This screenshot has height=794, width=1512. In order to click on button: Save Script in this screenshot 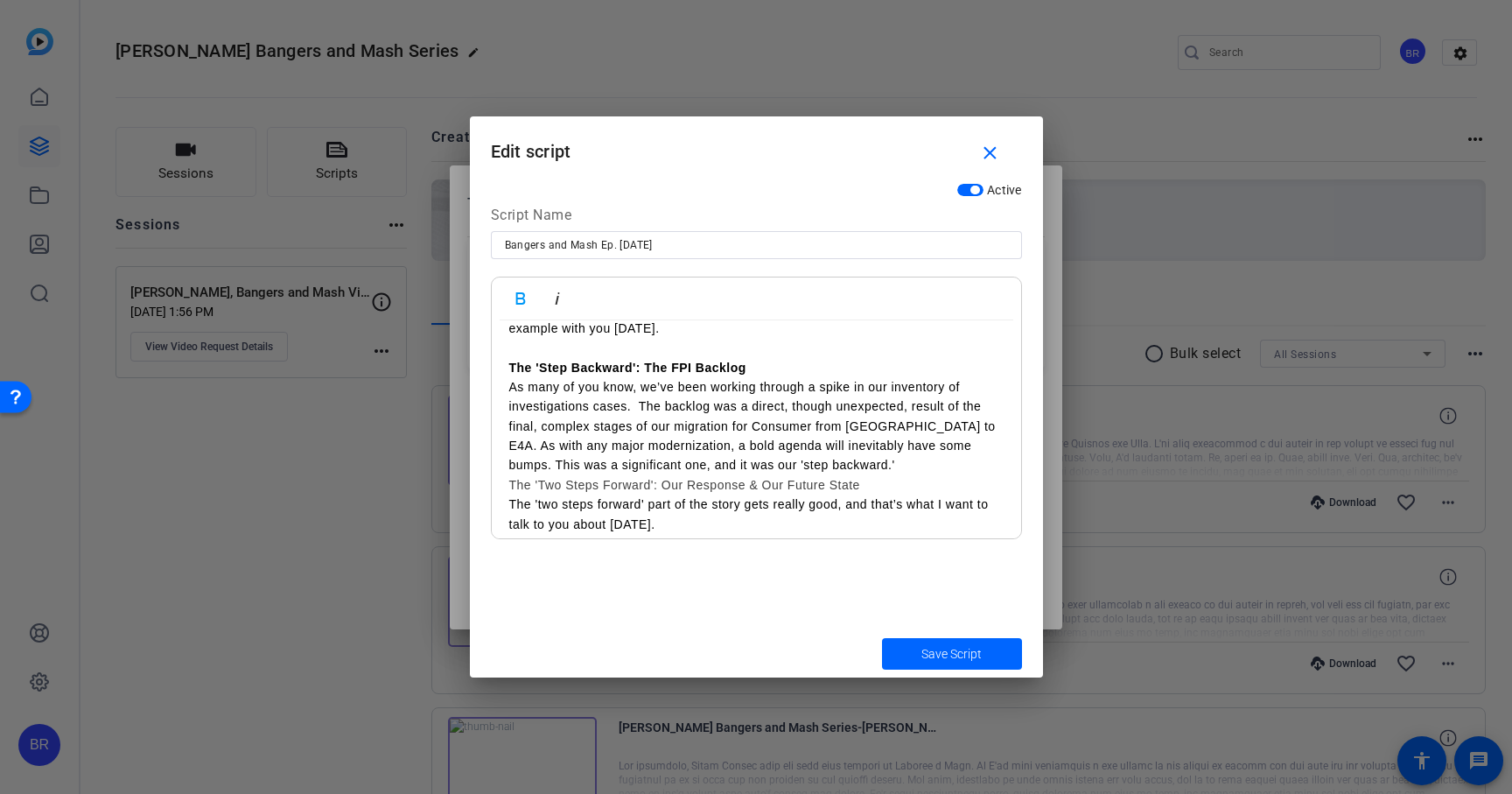, I will do `click(952, 654)`.